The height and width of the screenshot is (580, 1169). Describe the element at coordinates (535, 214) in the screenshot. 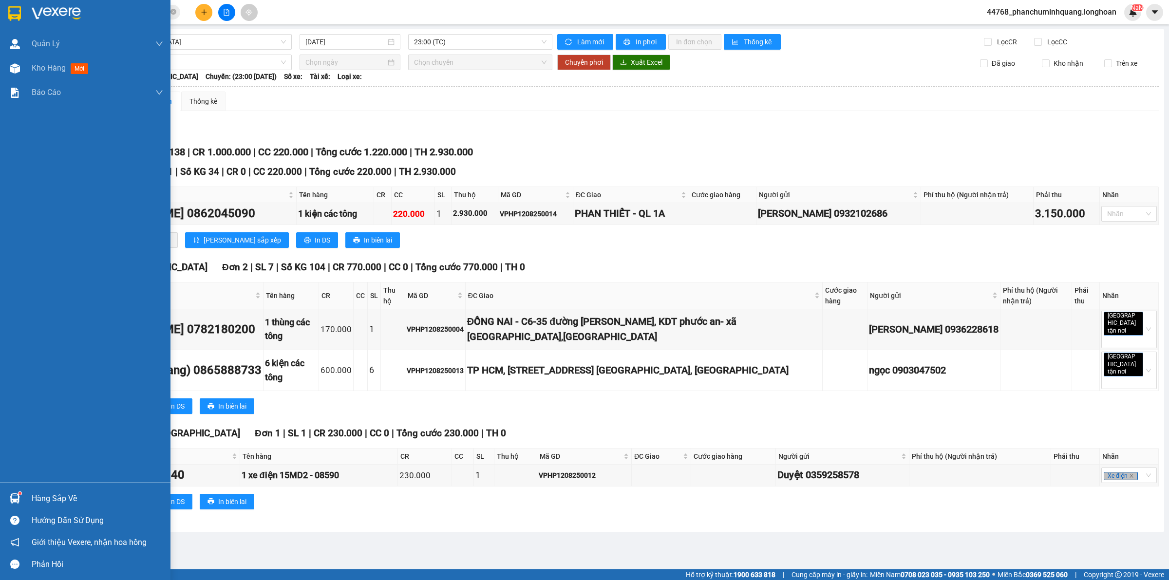

I see `div: VPHP1208250014` at that location.